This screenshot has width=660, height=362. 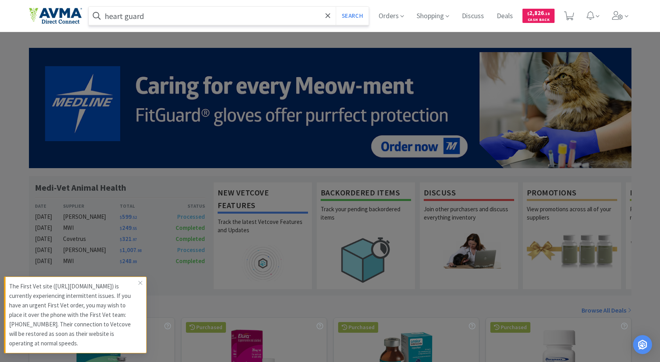 What do you see at coordinates (473, 16) in the screenshot?
I see `a: Discuss` at bounding box center [473, 16].